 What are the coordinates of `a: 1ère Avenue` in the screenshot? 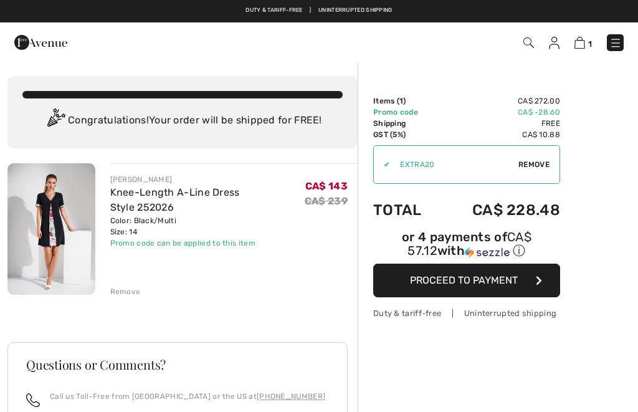 It's located at (41, 41).